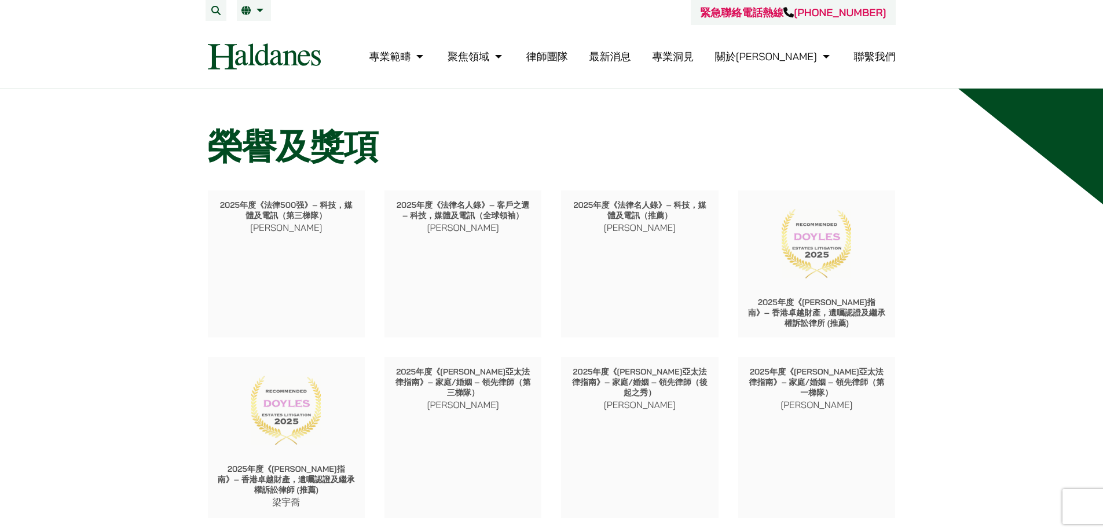 This screenshot has width=1103, height=532. I want to click on a: 專業範疇, so click(397, 56).